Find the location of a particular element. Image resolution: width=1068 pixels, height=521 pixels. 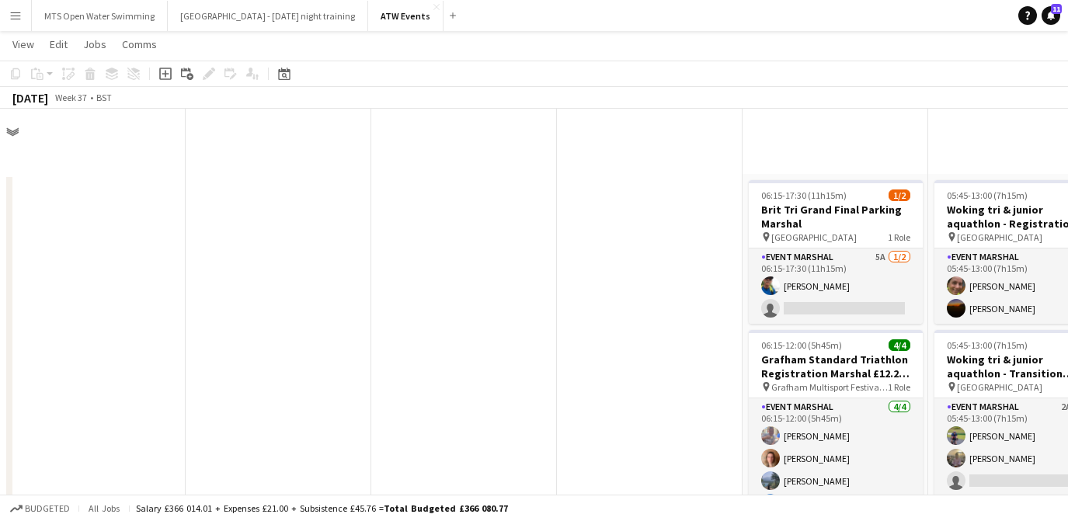

h3: Grafham Standard Triathlon Registration Marshal £12.21 if over 21 per hour is located at coordinates (835, 366).